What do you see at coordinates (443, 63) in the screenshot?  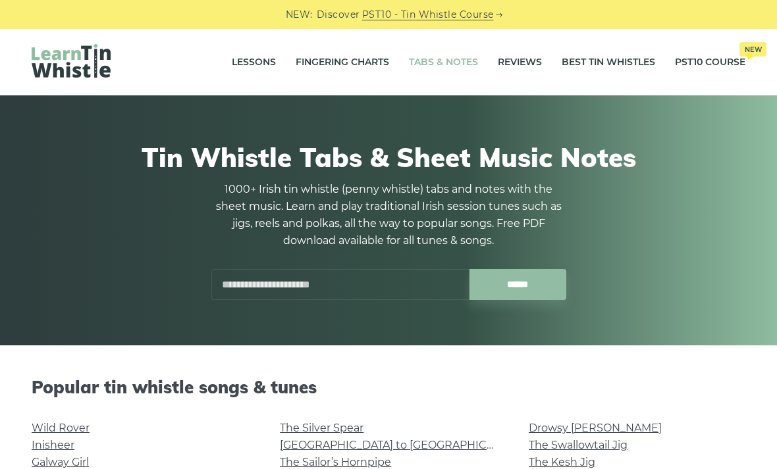 I see `a: Tabs & Notes` at bounding box center [443, 63].